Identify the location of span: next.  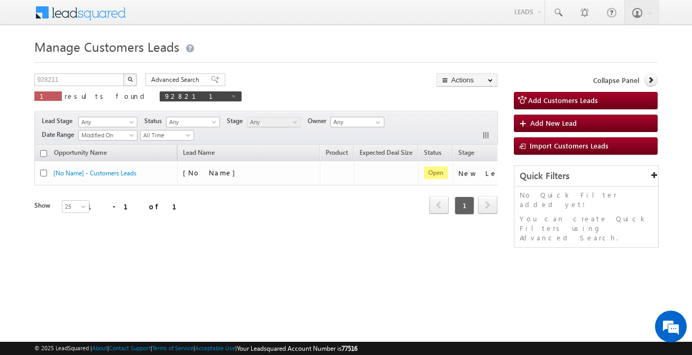
(488, 205).